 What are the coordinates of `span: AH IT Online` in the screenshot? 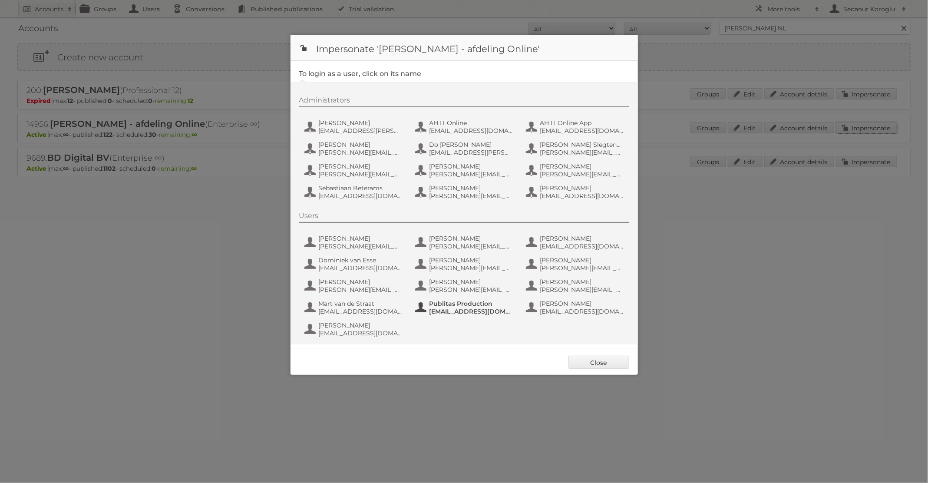 It's located at (471, 123).